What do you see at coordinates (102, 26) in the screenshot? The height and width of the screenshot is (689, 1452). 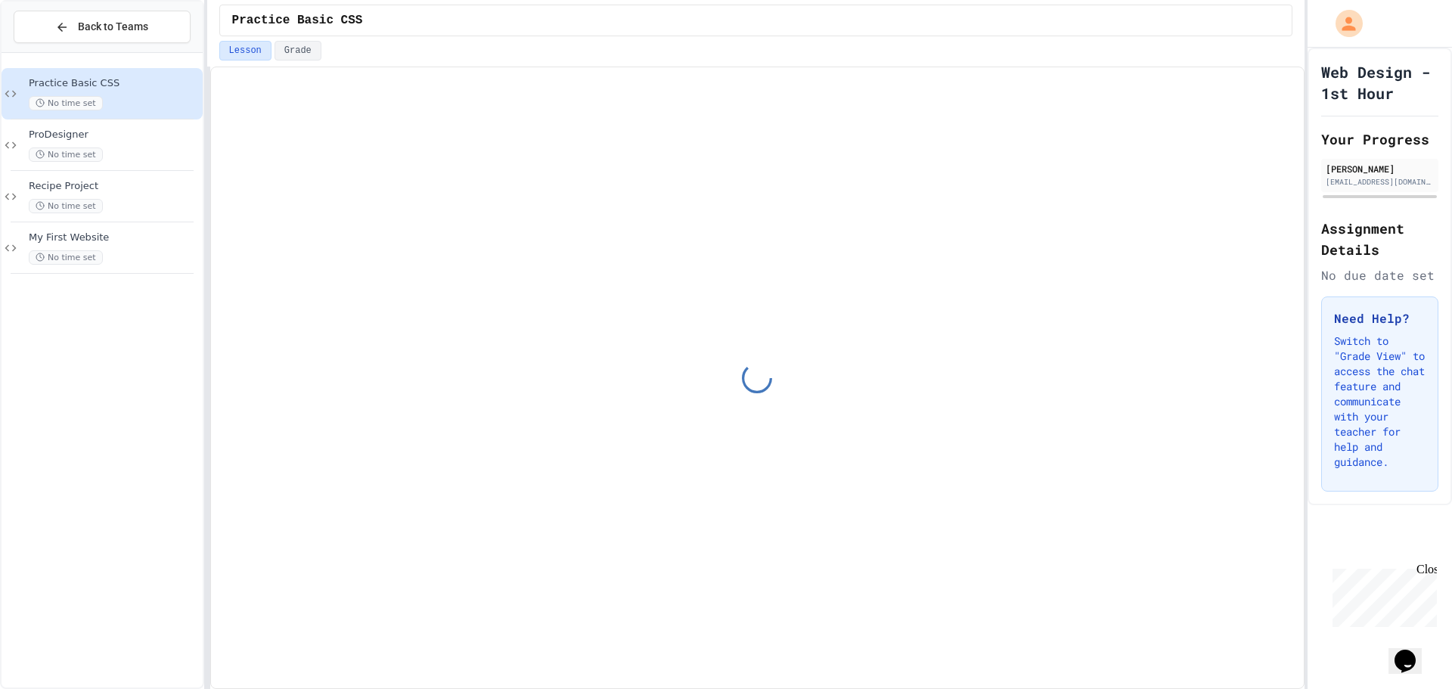 I see `button: Back to Teams` at bounding box center [102, 26].